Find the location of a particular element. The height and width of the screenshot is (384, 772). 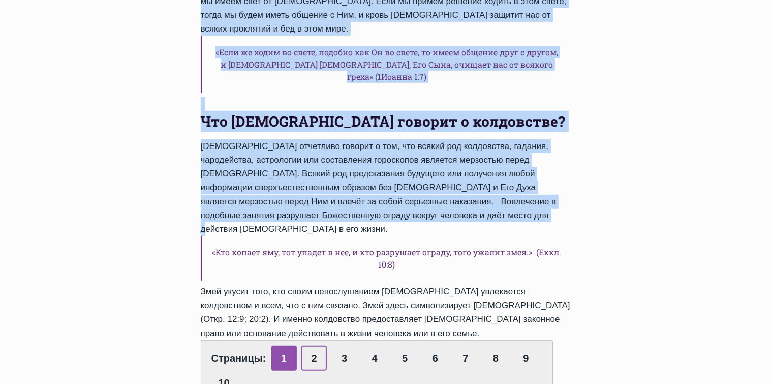

a: 9 is located at coordinates (526, 358).